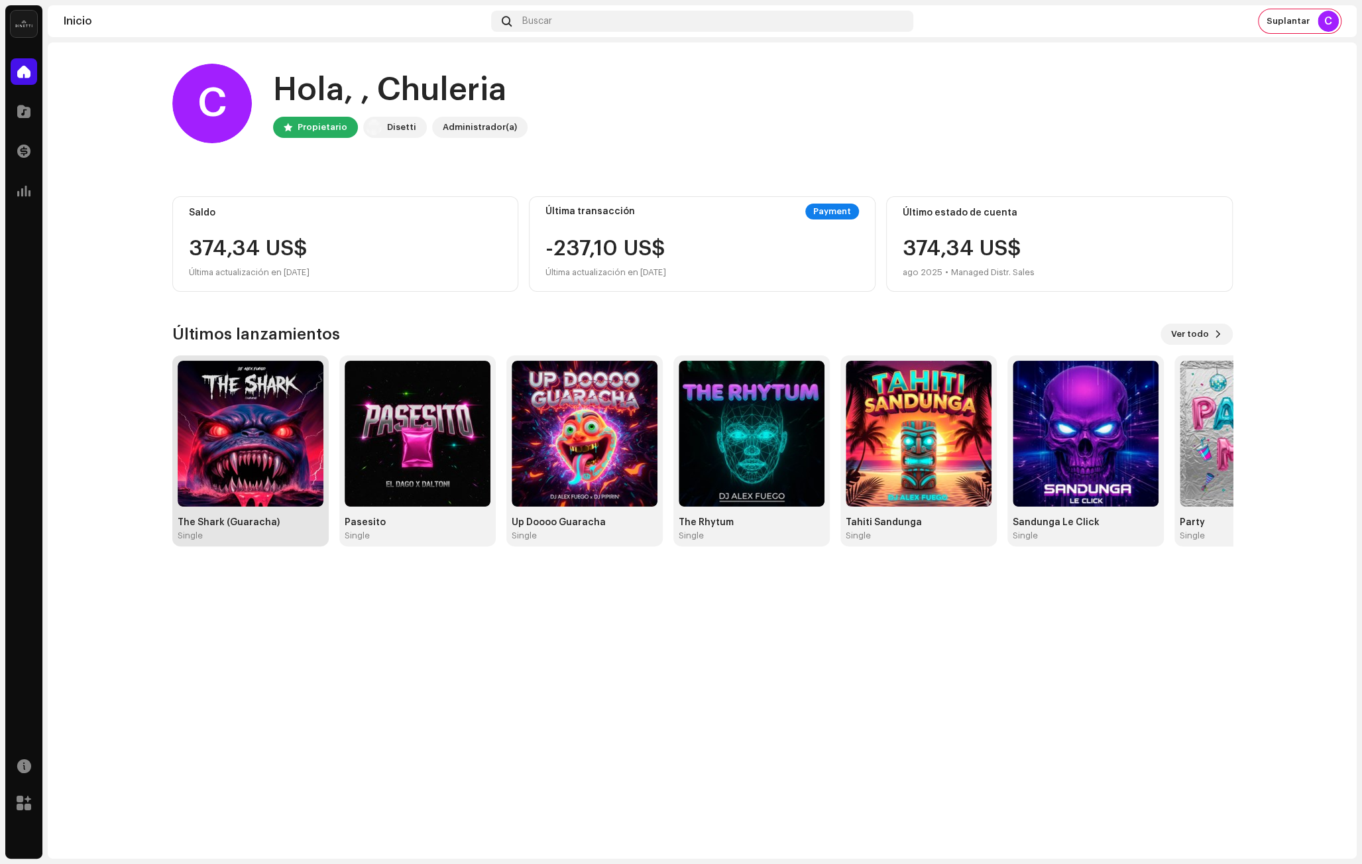 The image size is (1362, 864). Describe the element at coordinates (585, 434) in the screenshot. I see `img: 0acd32c2-01a6-4128-a8db-81cfc6b090bb` at that location.